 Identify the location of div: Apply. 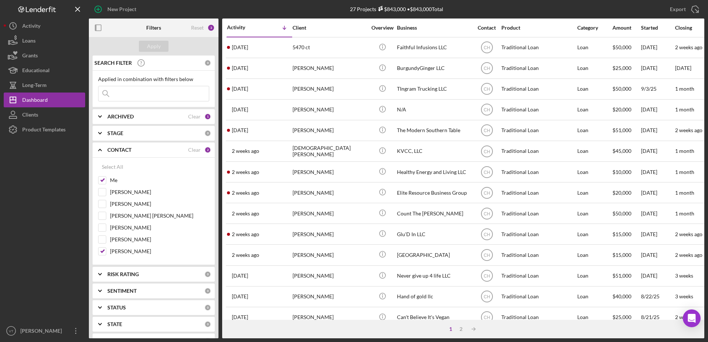
(154, 46).